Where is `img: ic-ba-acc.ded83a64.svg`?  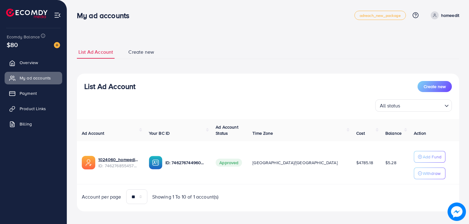
img: ic-ba-acc.ded83a64.svg is located at coordinates (156, 162).